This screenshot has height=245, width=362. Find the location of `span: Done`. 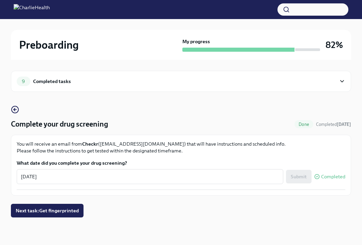

span: Done is located at coordinates (303, 124).